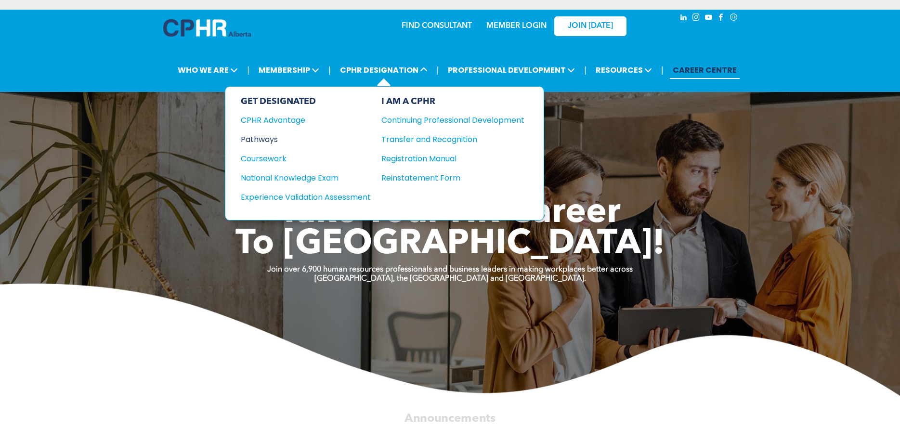 The width and height of the screenshot is (900, 429). I want to click on a: Continuing Professional Development, so click(453, 120).